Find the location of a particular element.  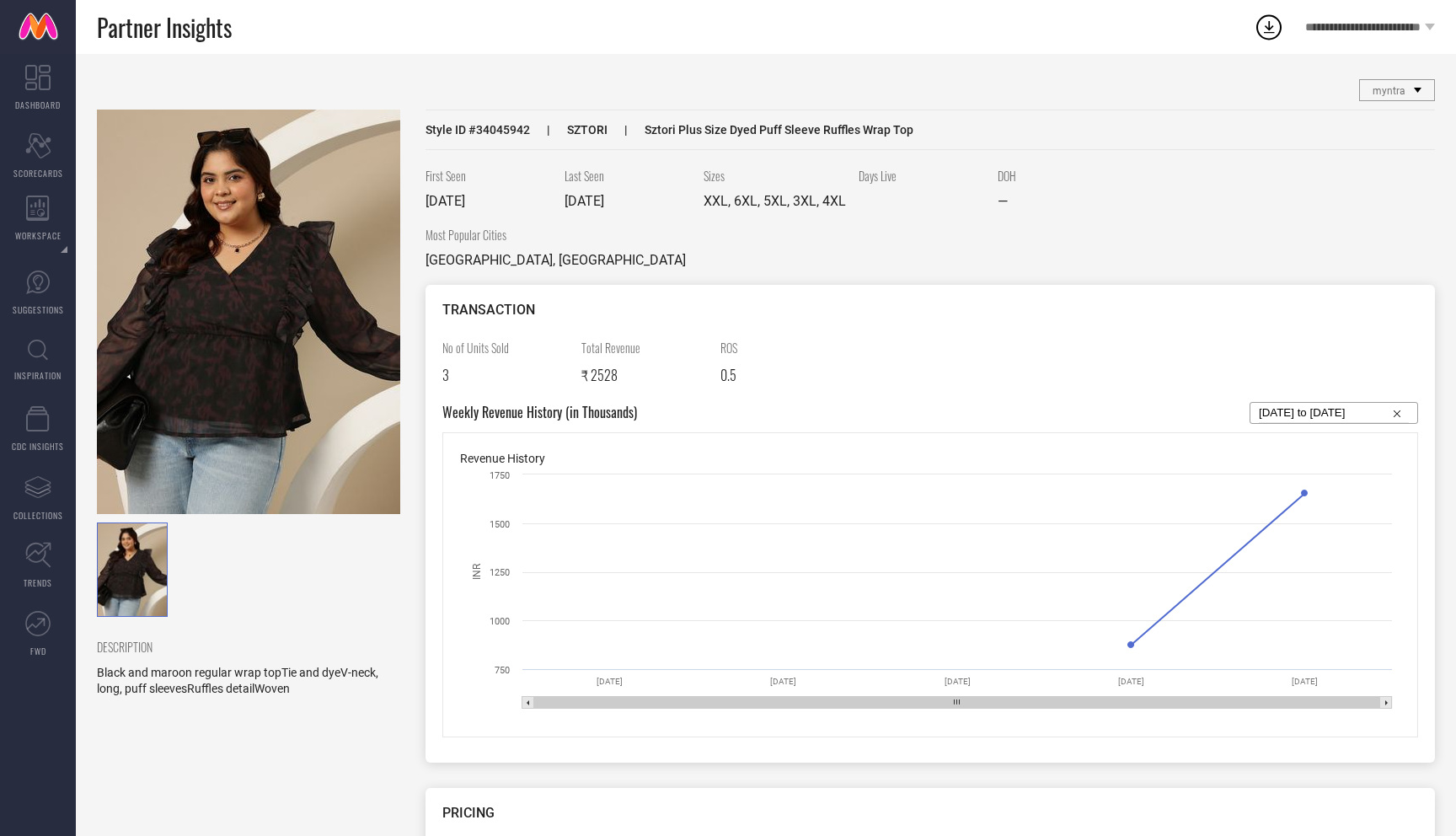

span: COLLECTIONS is located at coordinates (38, 515).